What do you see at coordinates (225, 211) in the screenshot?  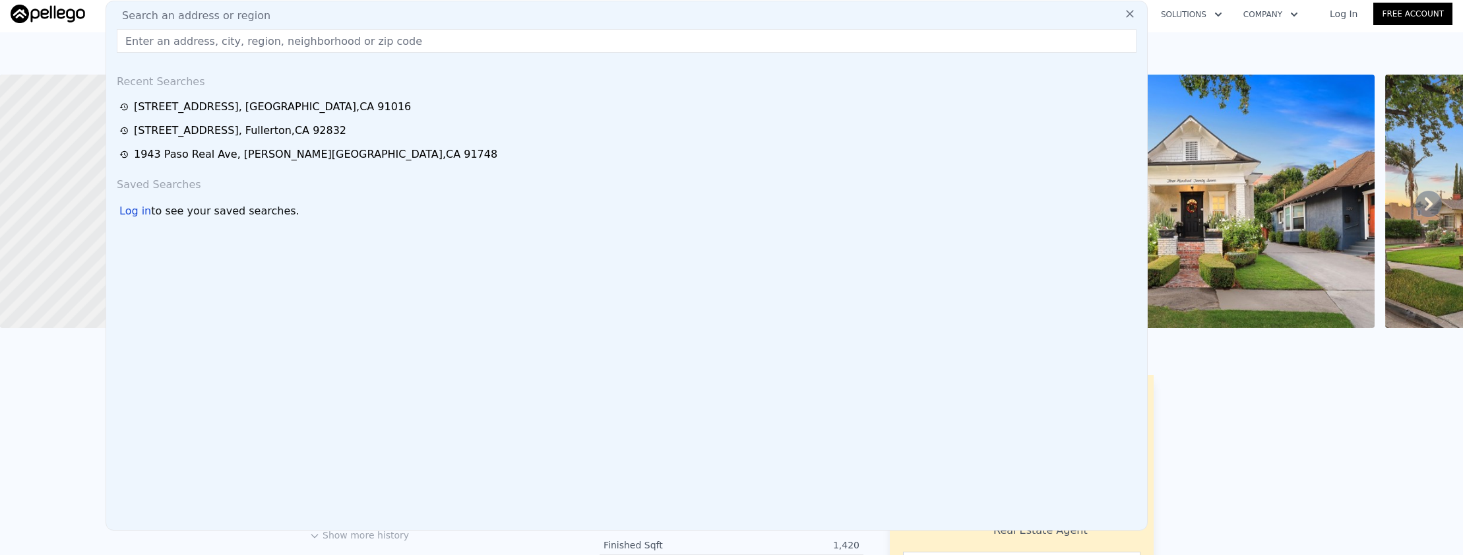 I see `span: to see your saved searches.` at bounding box center [225, 211].